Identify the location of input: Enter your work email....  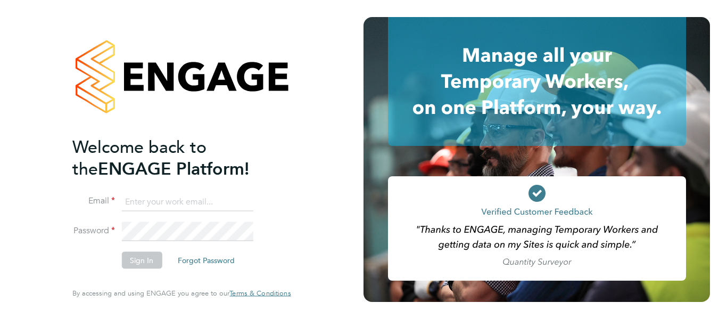
(187, 202).